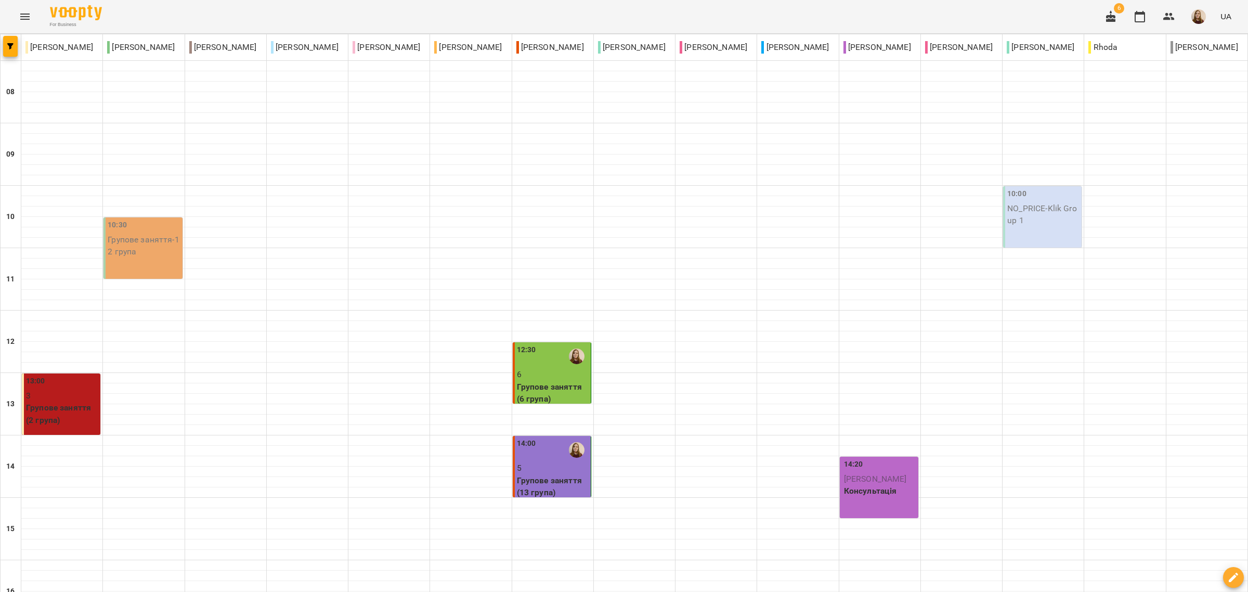 This screenshot has height=592, width=1248. I want to click on h6: 09, so click(10, 154).